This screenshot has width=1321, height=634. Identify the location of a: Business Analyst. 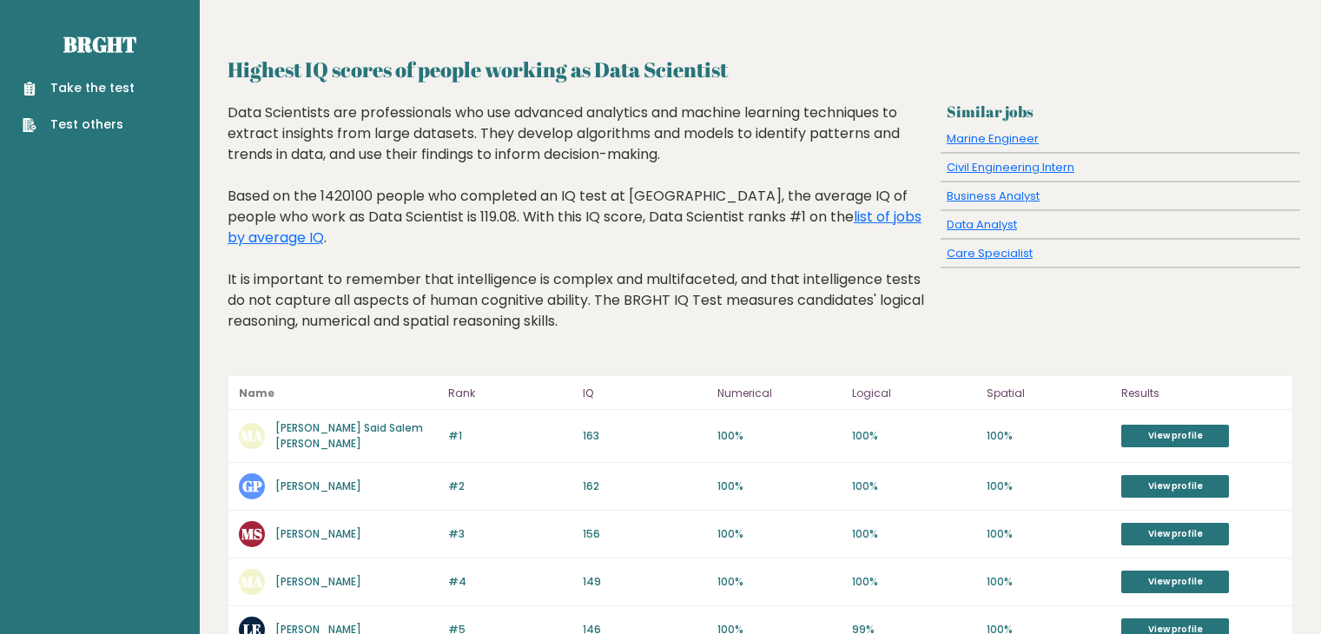
(993, 195).